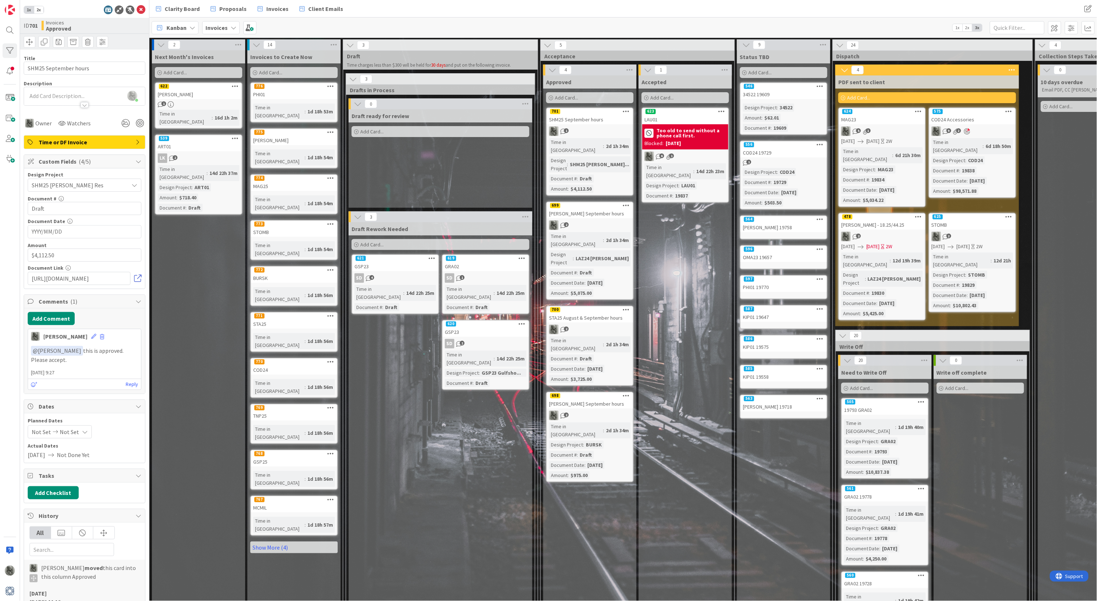 The height and width of the screenshot is (601, 1097). Describe the element at coordinates (885, 406) in the screenshot. I see `div: 50519793 GRA02` at that location.